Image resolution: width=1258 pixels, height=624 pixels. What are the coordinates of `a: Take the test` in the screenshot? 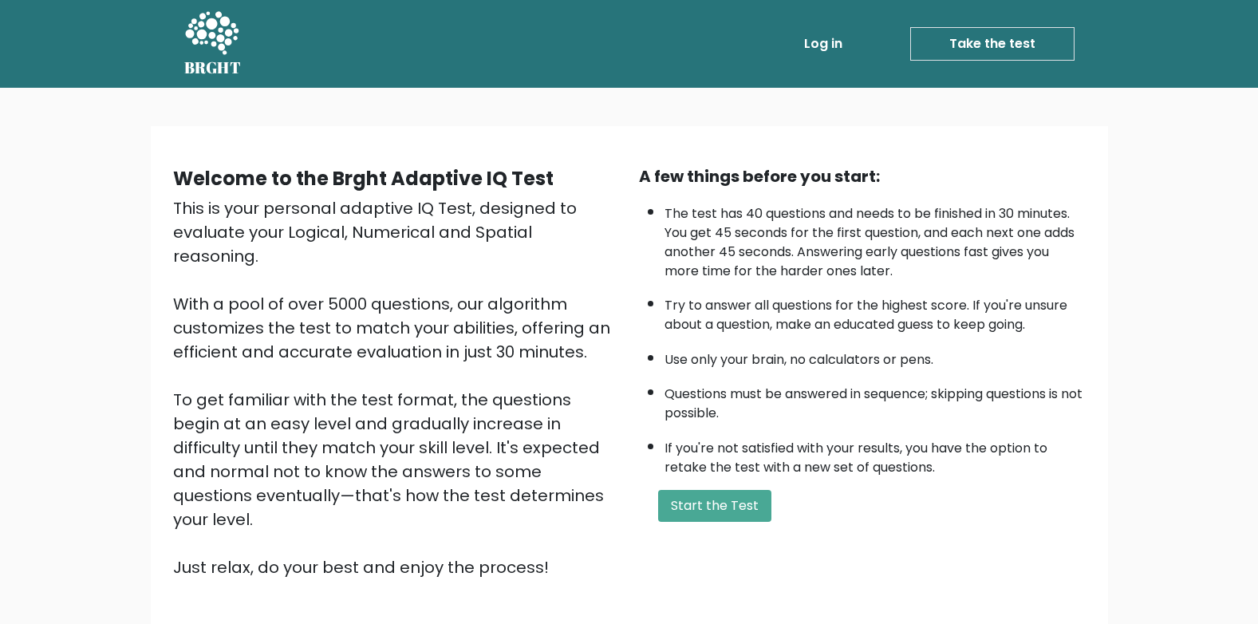 It's located at (993, 44).